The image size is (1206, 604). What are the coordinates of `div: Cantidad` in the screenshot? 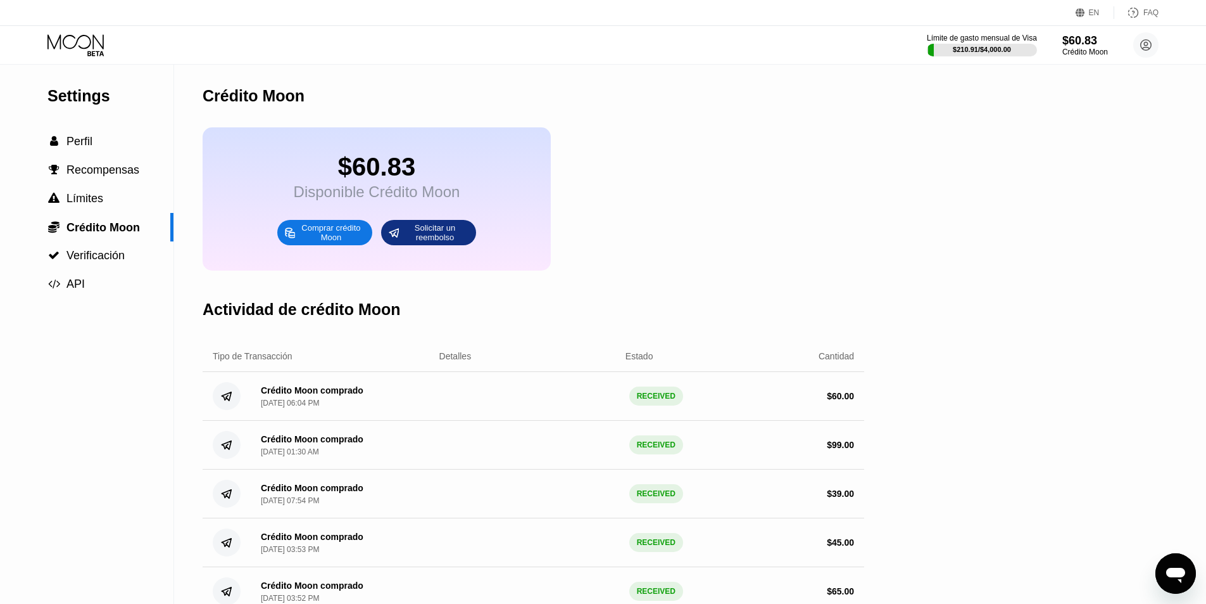 It's located at (837, 356).